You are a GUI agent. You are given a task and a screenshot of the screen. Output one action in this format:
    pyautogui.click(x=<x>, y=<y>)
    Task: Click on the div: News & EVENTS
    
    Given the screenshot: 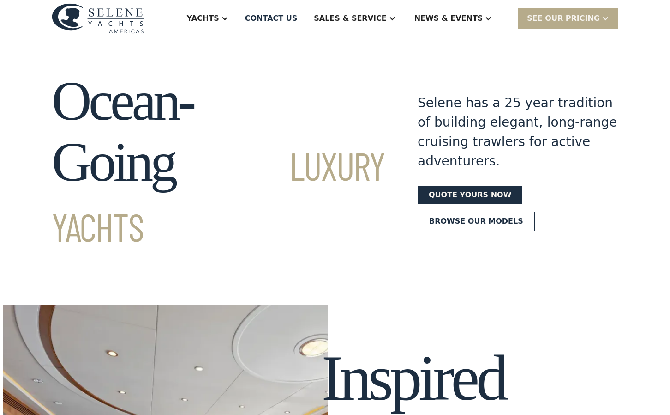 What is the action you would take?
    pyautogui.click(x=449, y=18)
    